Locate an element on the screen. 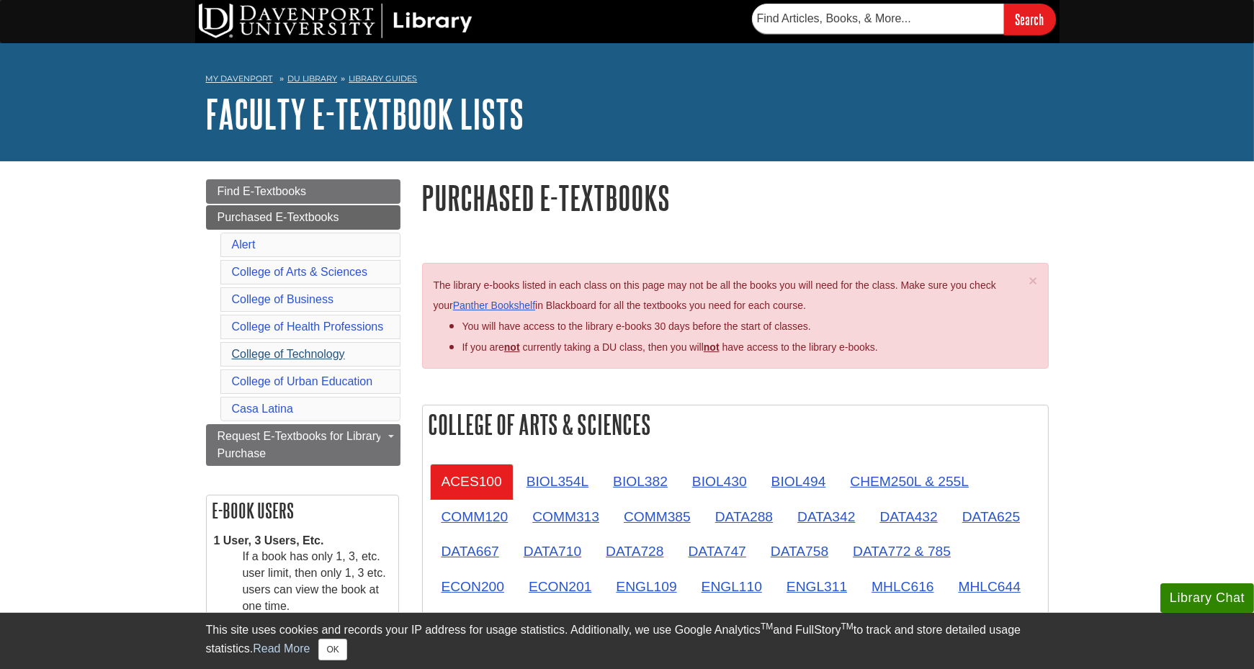 This screenshot has height=669, width=1254. a: College of Business is located at coordinates (282, 299).